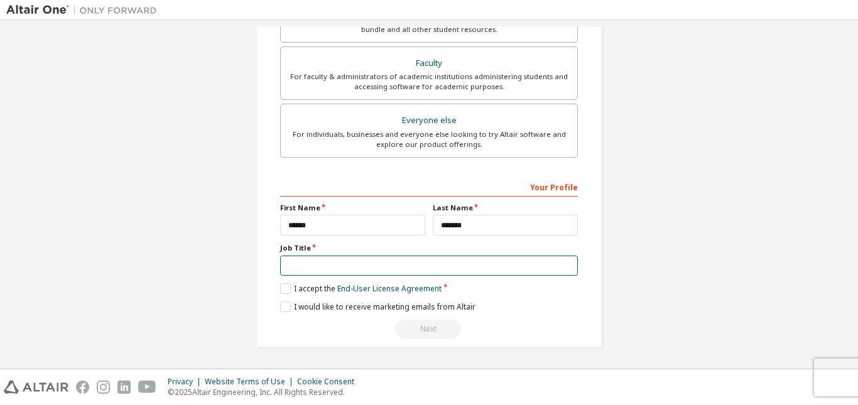 This screenshot has height=405, width=858. Describe the element at coordinates (429, 82) in the screenshot. I see `div: For faculty & administrators of academic institutions administering students and accessing softwa...` at that location.